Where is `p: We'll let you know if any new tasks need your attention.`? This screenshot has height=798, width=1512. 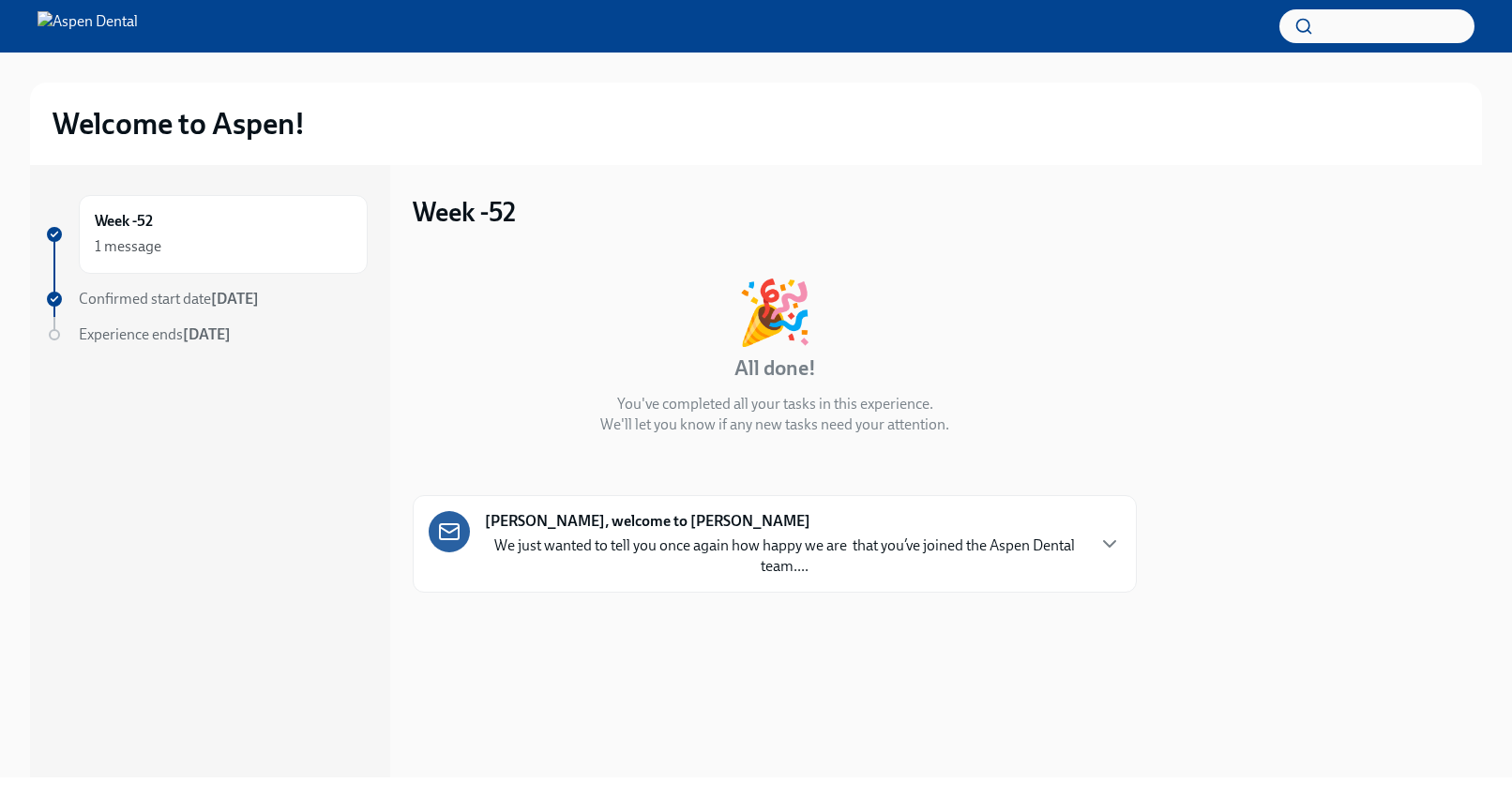 p: We'll let you know if any new tasks need your attention. is located at coordinates (775, 425).